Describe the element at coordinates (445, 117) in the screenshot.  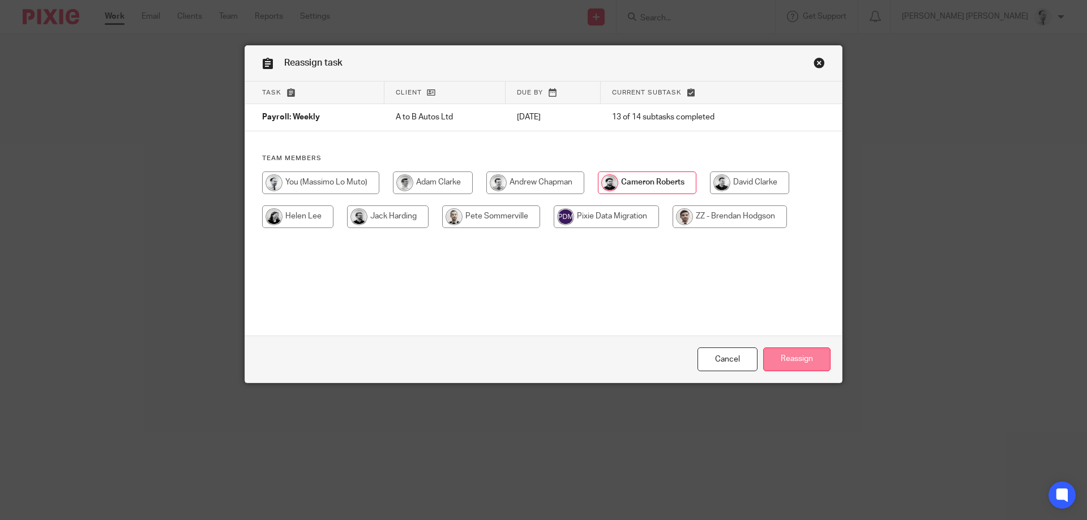
I see `p: A to B Autos Ltd` at that location.